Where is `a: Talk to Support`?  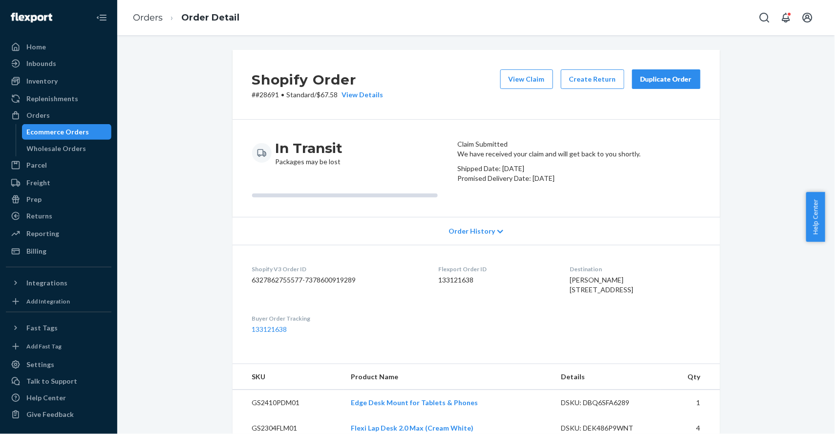
a: Talk to Support is located at coordinates (59, 381).